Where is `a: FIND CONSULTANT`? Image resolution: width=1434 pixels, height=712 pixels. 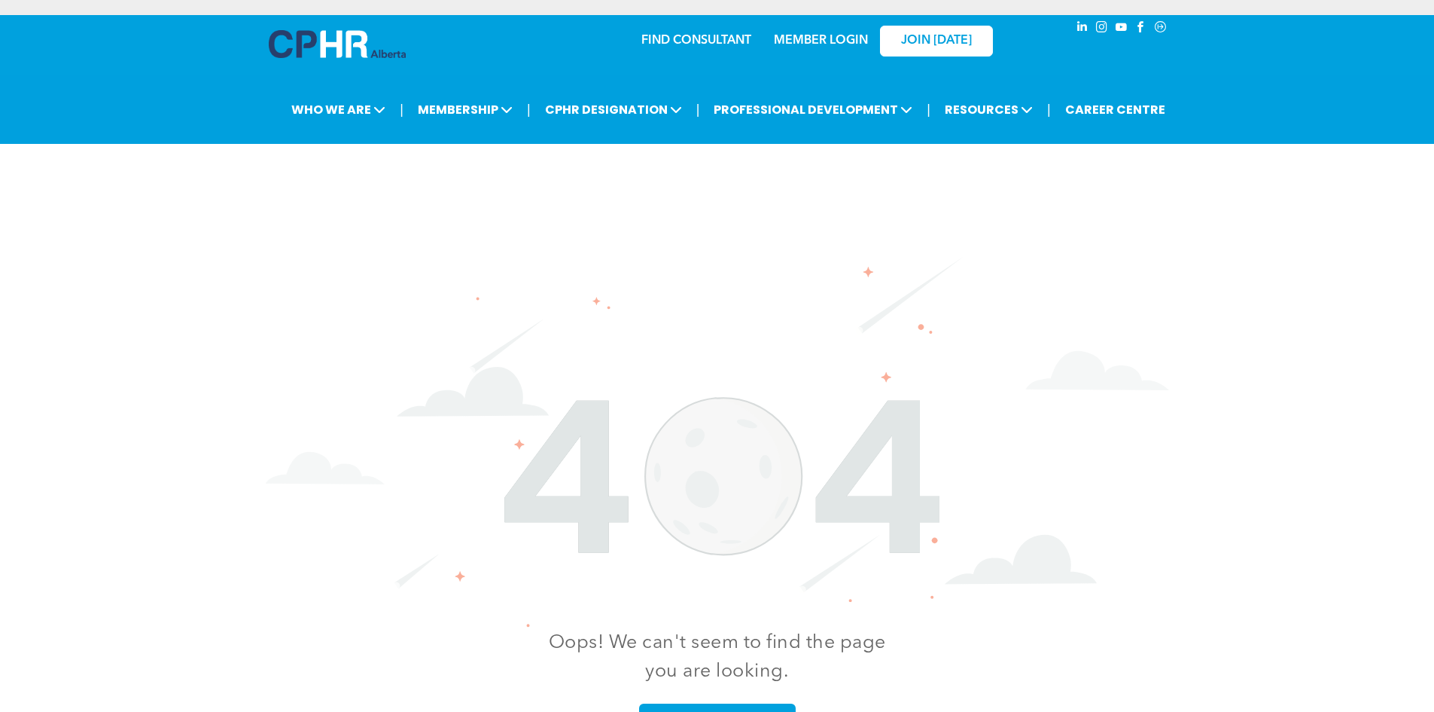
a: FIND CONSULTANT is located at coordinates (696, 41).